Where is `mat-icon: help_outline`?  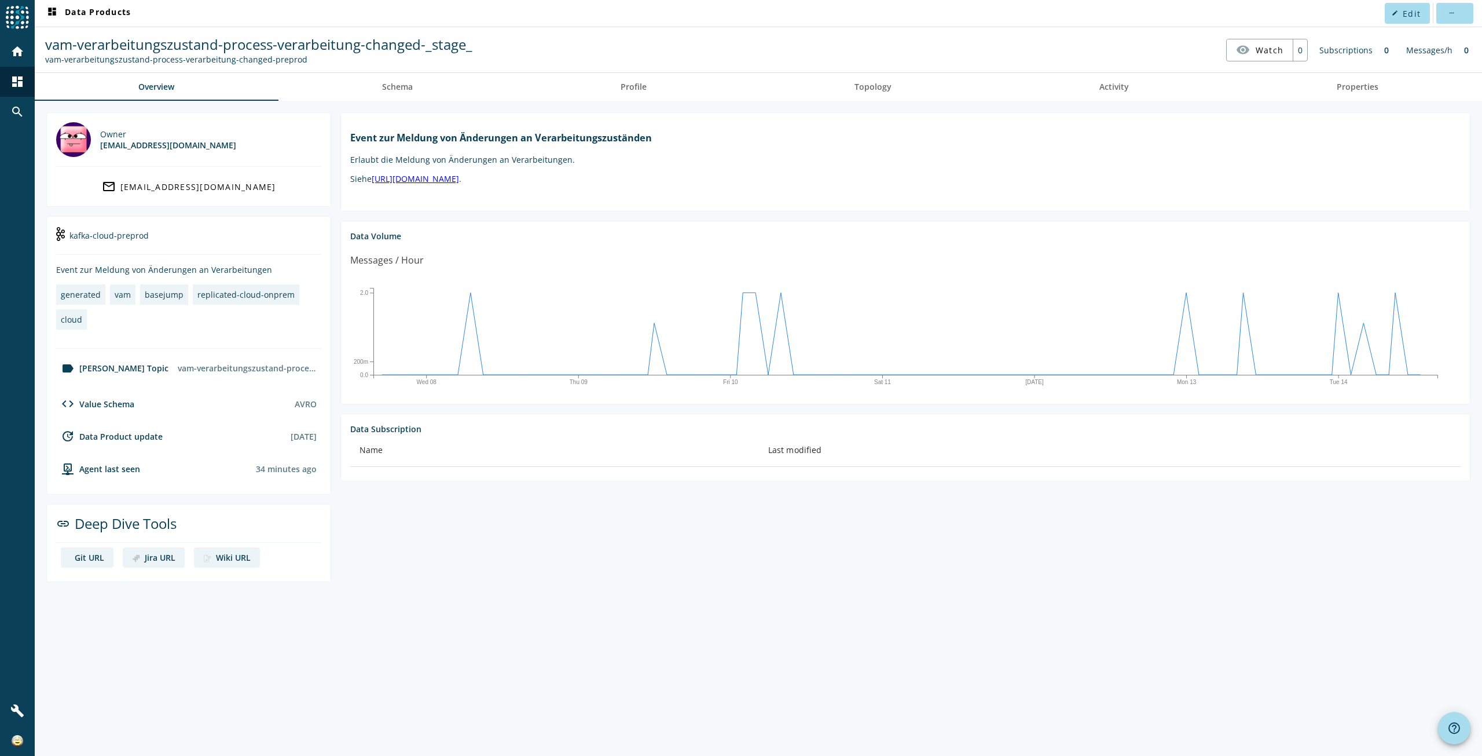 mat-icon: help_outline is located at coordinates (1454, 728).